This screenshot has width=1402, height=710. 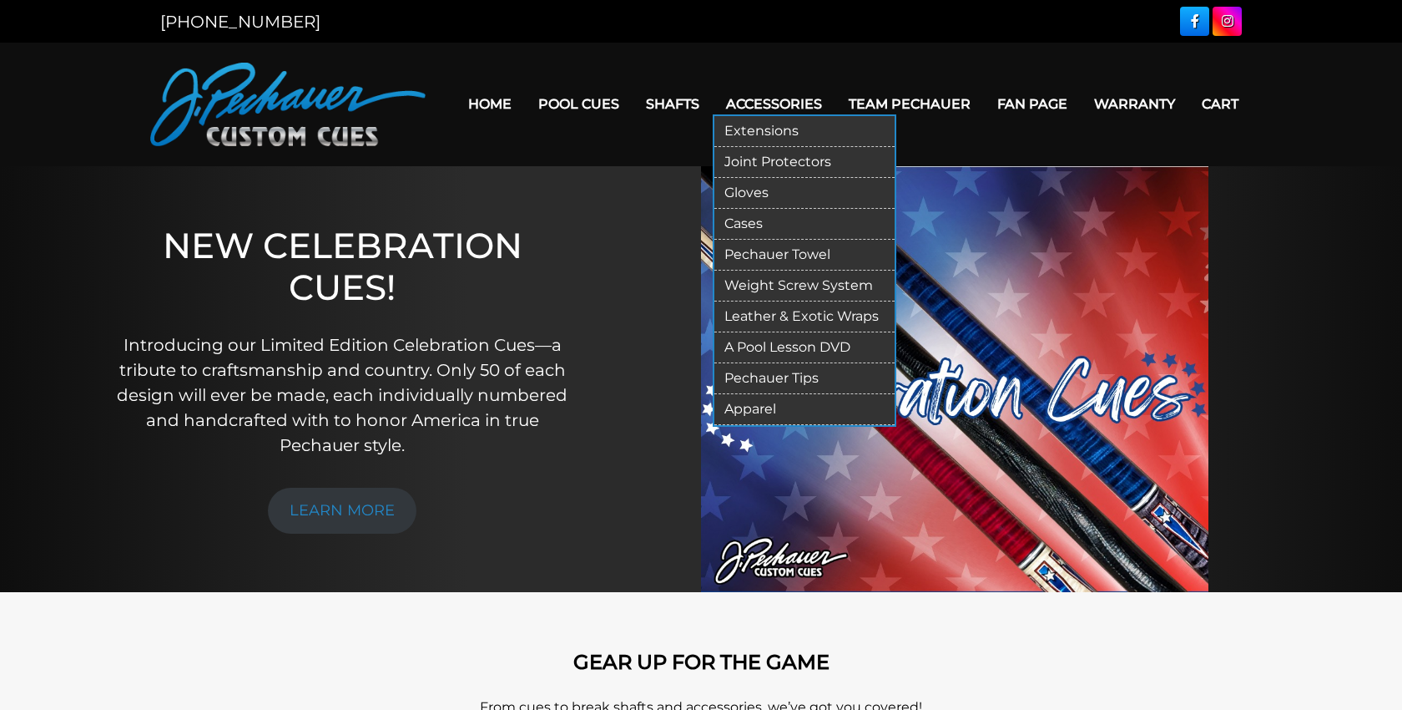 I want to click on a: Team Pechauer, so click(x=910, y=104).